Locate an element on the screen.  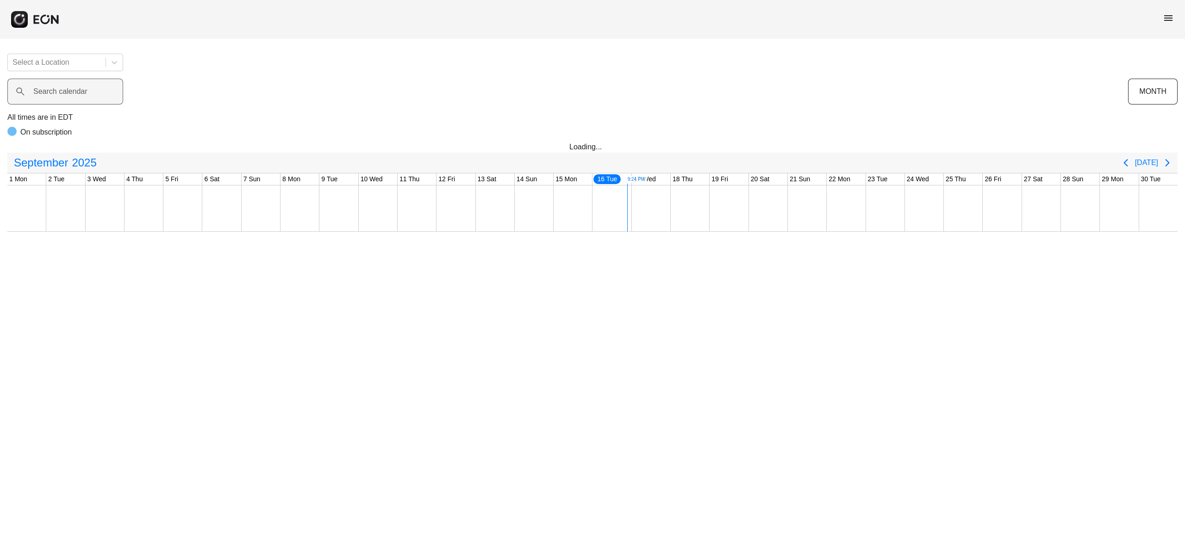
div: 27 Sat is located at coordinates (1033, 179).